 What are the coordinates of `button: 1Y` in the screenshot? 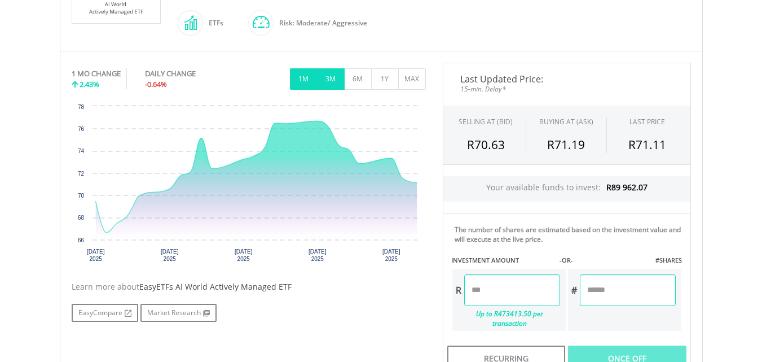 It's located at (385, 79).